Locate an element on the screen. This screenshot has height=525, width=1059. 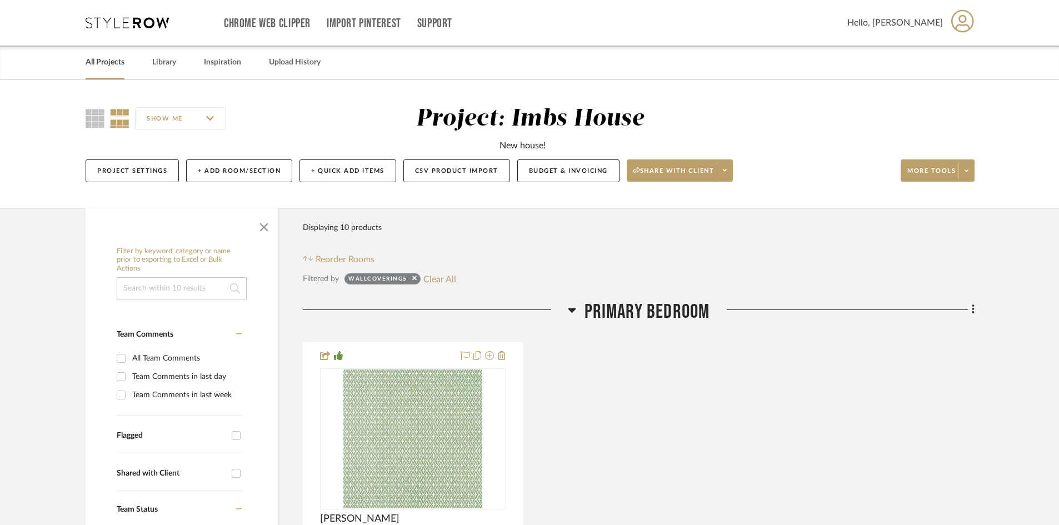
span: Share with client is located at coordinates (674, 175).